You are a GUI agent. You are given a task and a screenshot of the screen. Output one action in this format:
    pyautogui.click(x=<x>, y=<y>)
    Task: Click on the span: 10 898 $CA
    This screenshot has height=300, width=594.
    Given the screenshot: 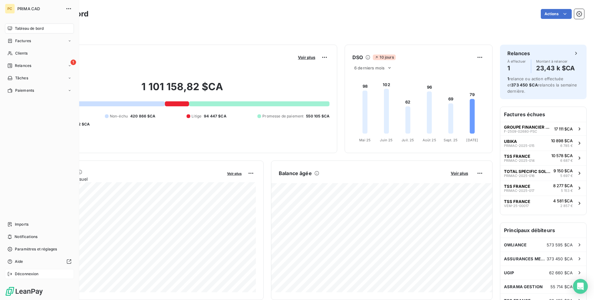 What is the action you would take?
    pyautogui.click(x=562, y=140)
    